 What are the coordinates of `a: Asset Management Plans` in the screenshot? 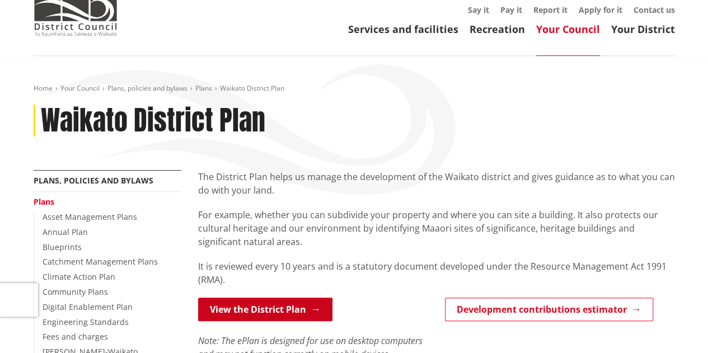 It's located at (90, 217).